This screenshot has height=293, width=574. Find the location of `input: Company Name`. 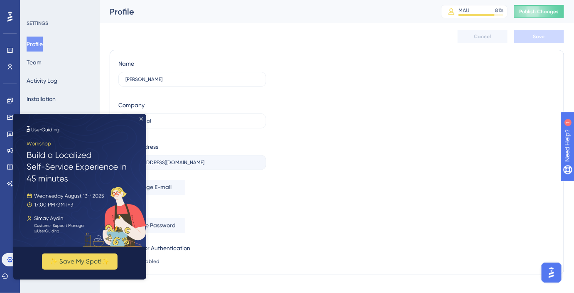

input: Company Name is located at coordinates (192, 121).